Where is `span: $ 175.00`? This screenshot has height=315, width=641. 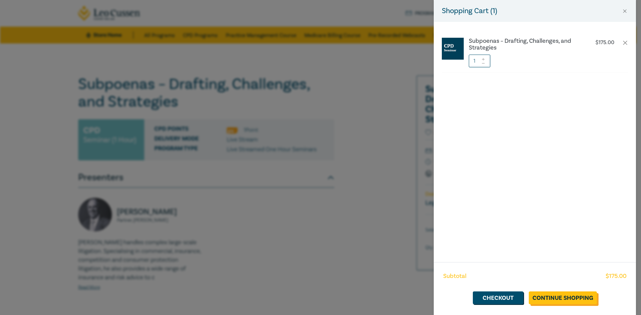 span: $ 175.00 is located at coordinates (616, 276).